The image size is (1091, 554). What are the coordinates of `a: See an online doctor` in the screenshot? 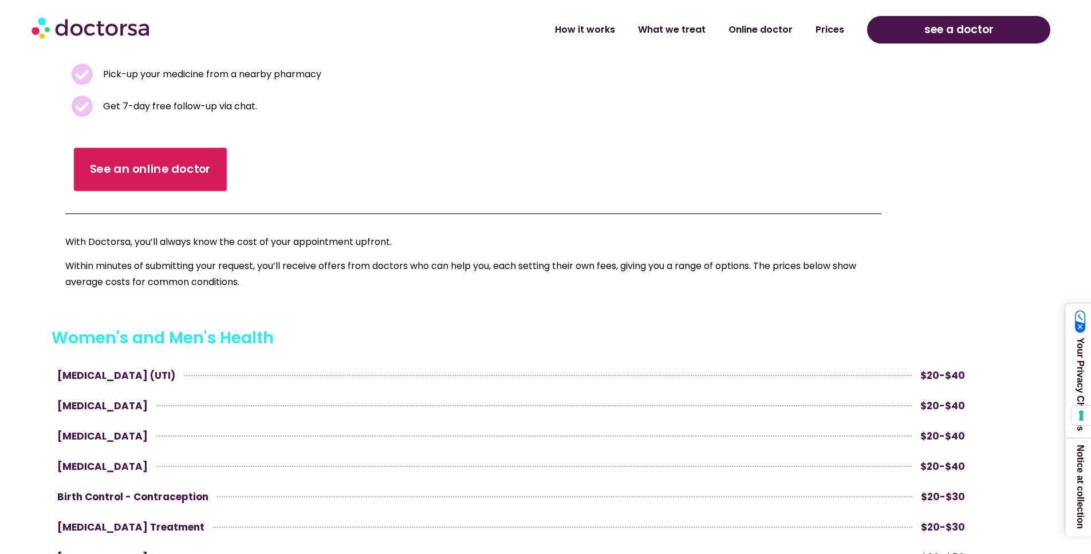 It's located at (150, 170).